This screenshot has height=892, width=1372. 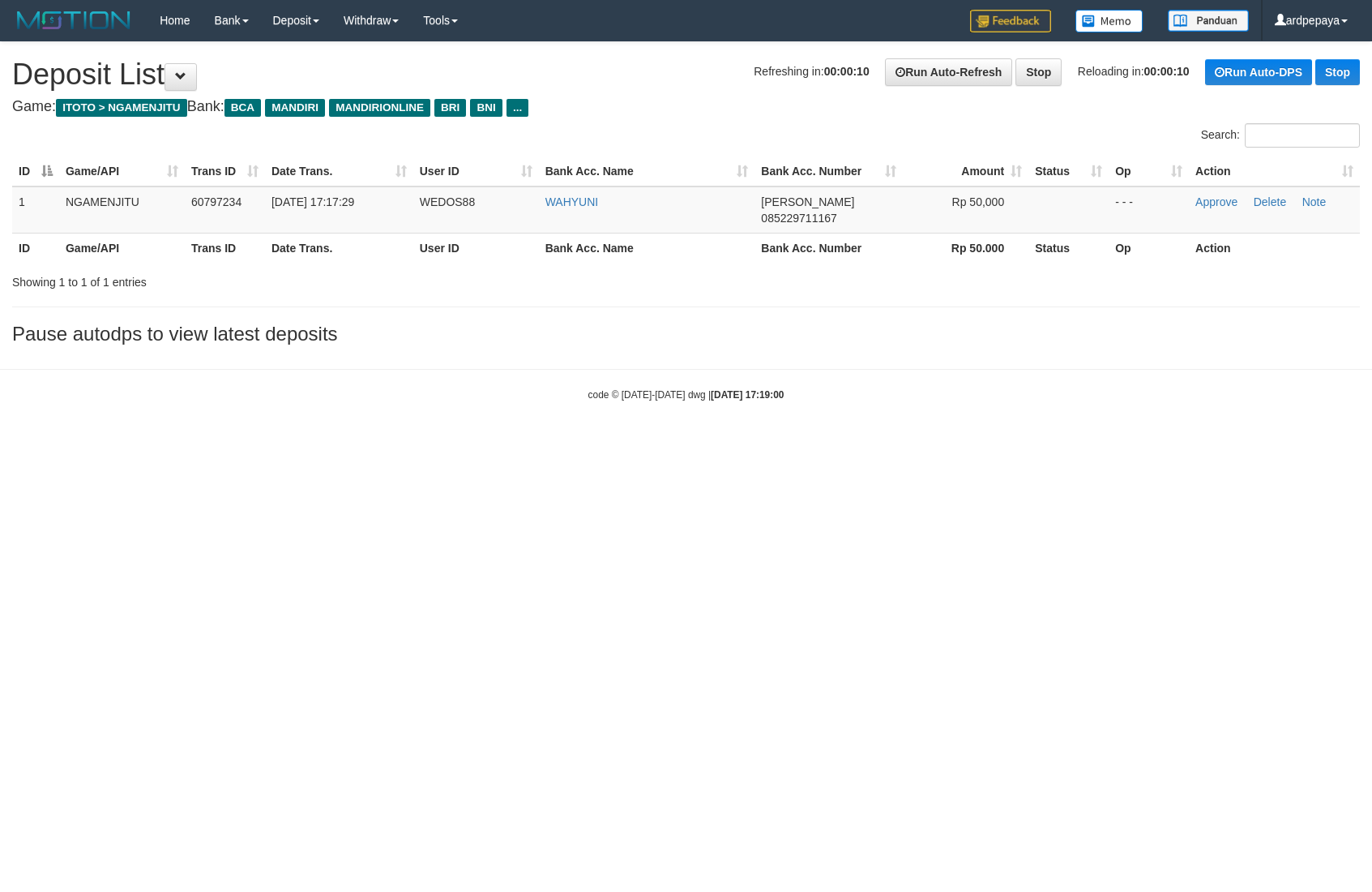 What do you see at coordinates (485, 108) in the screenshot?
I see `span: BNI` at bounding box center [485, 108].